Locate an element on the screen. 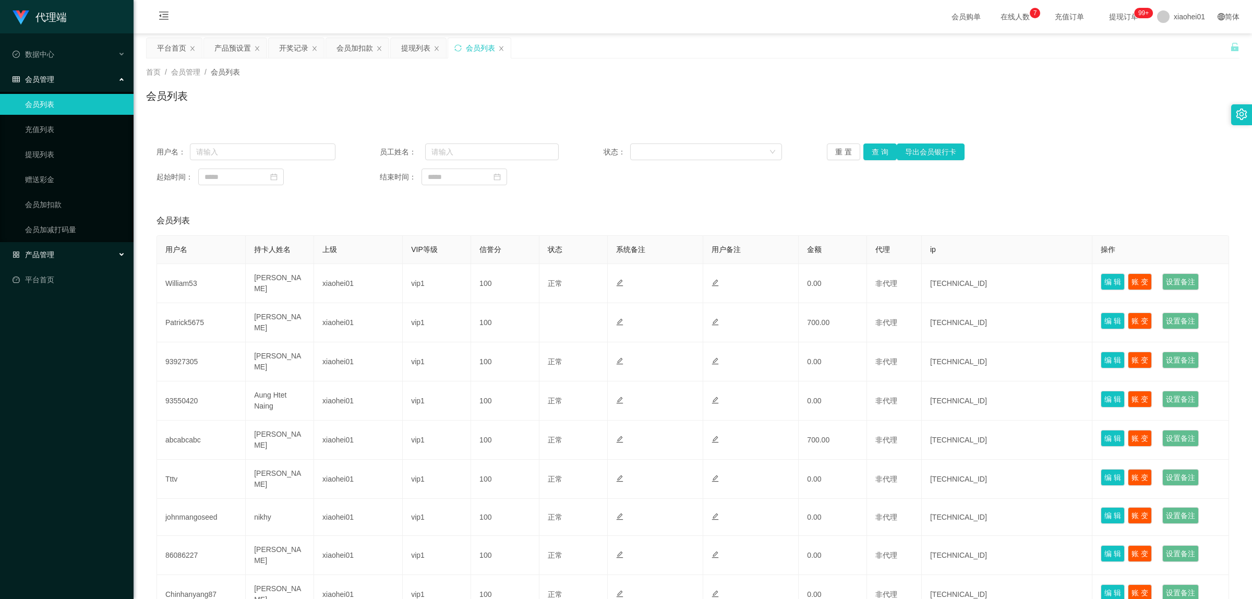 This screenshot has height=599, width=1252. a: 充值列表 is located at coordinates (75, 129).